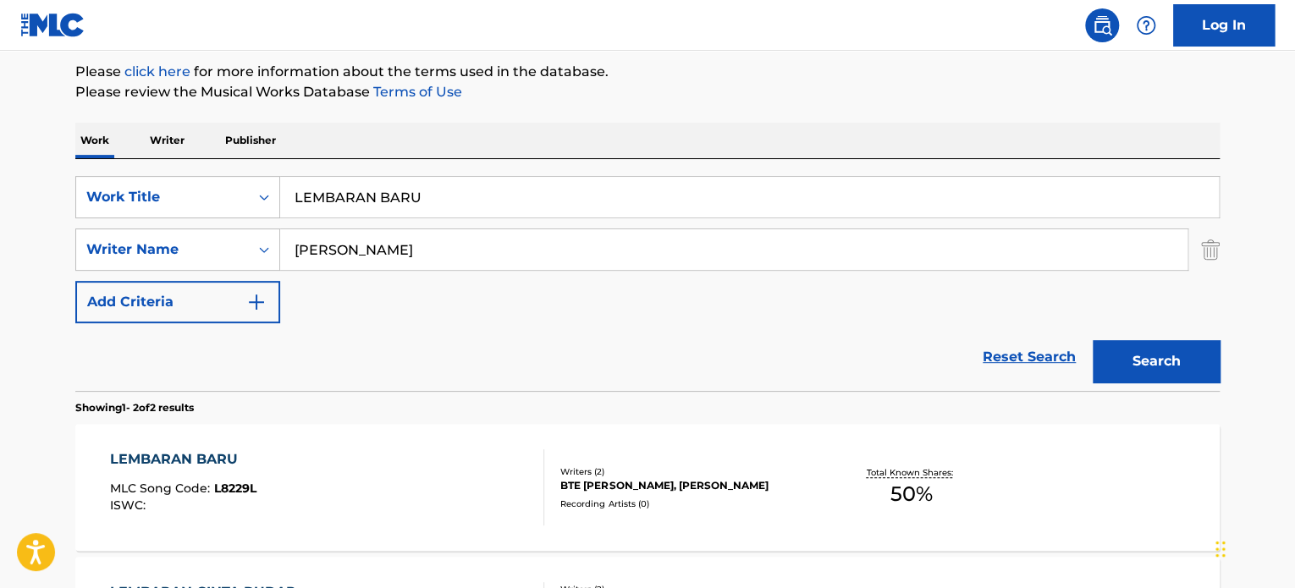 This screenshot has height=588, width=1295. What do you see at coordinates (1253, 548) in the screenshot?
I see `div: Chat Widget` at bounding box center [1253, 548].